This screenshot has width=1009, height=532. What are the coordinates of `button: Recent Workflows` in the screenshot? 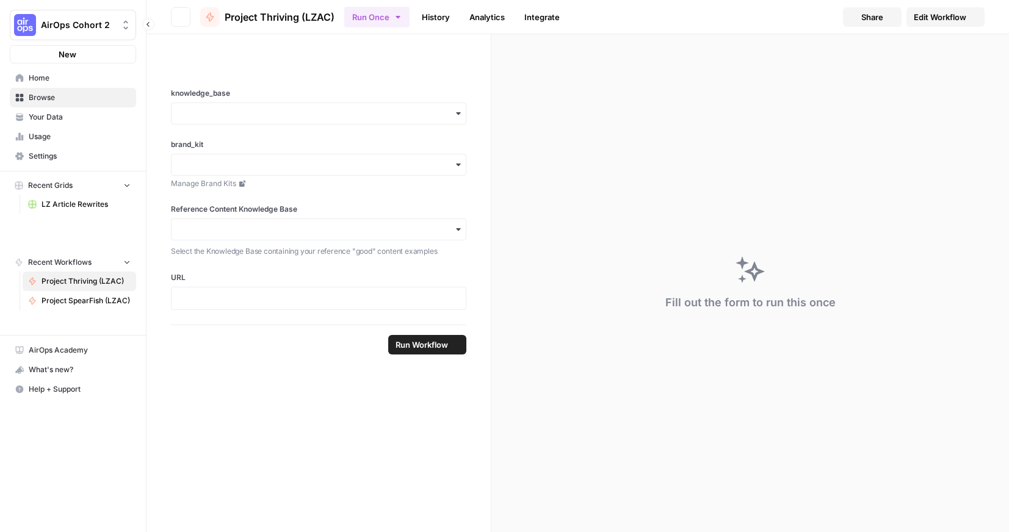 It's located at (73, 262).